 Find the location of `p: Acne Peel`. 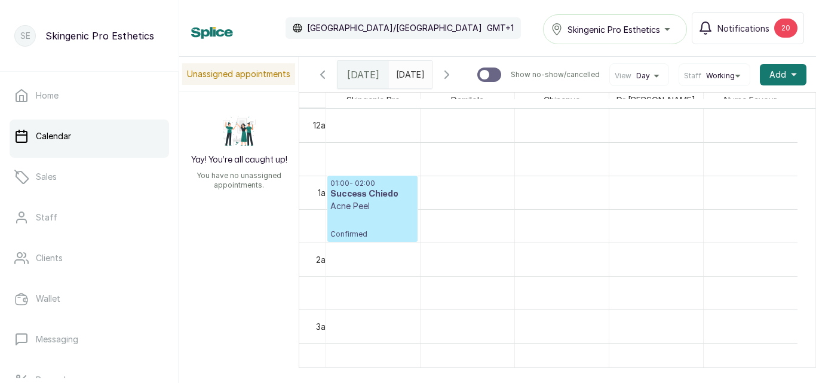

p: Acne Peel is located at coordinates (372, 206).